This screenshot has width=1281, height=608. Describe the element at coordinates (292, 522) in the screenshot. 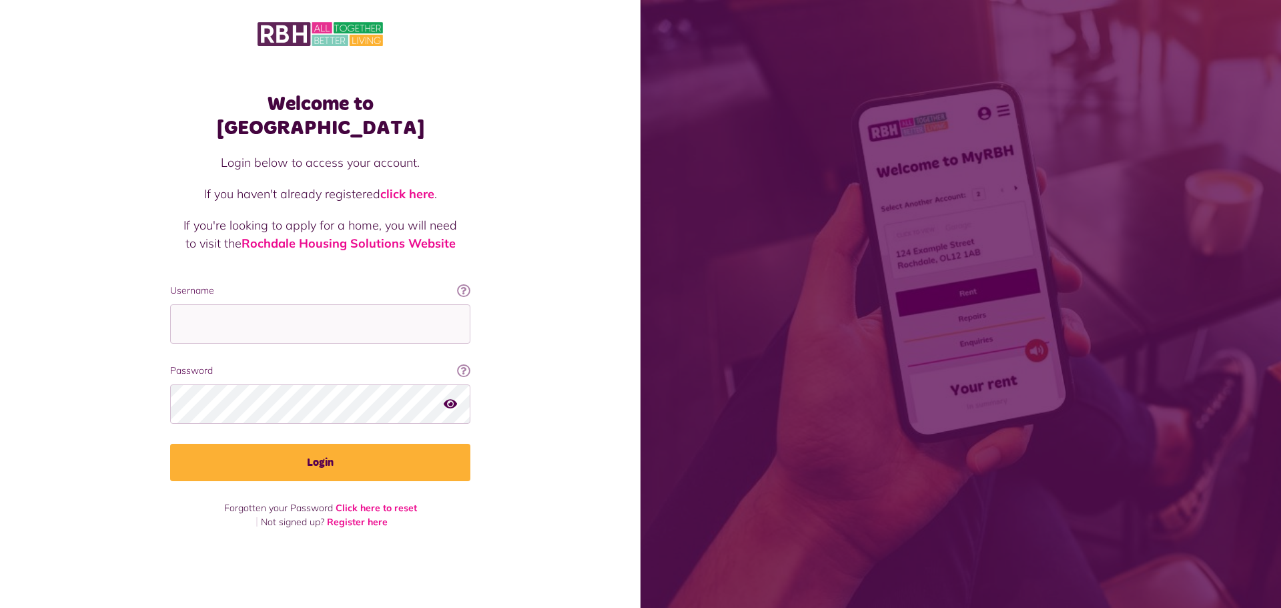

I see `span: Not signed up?` at that location.